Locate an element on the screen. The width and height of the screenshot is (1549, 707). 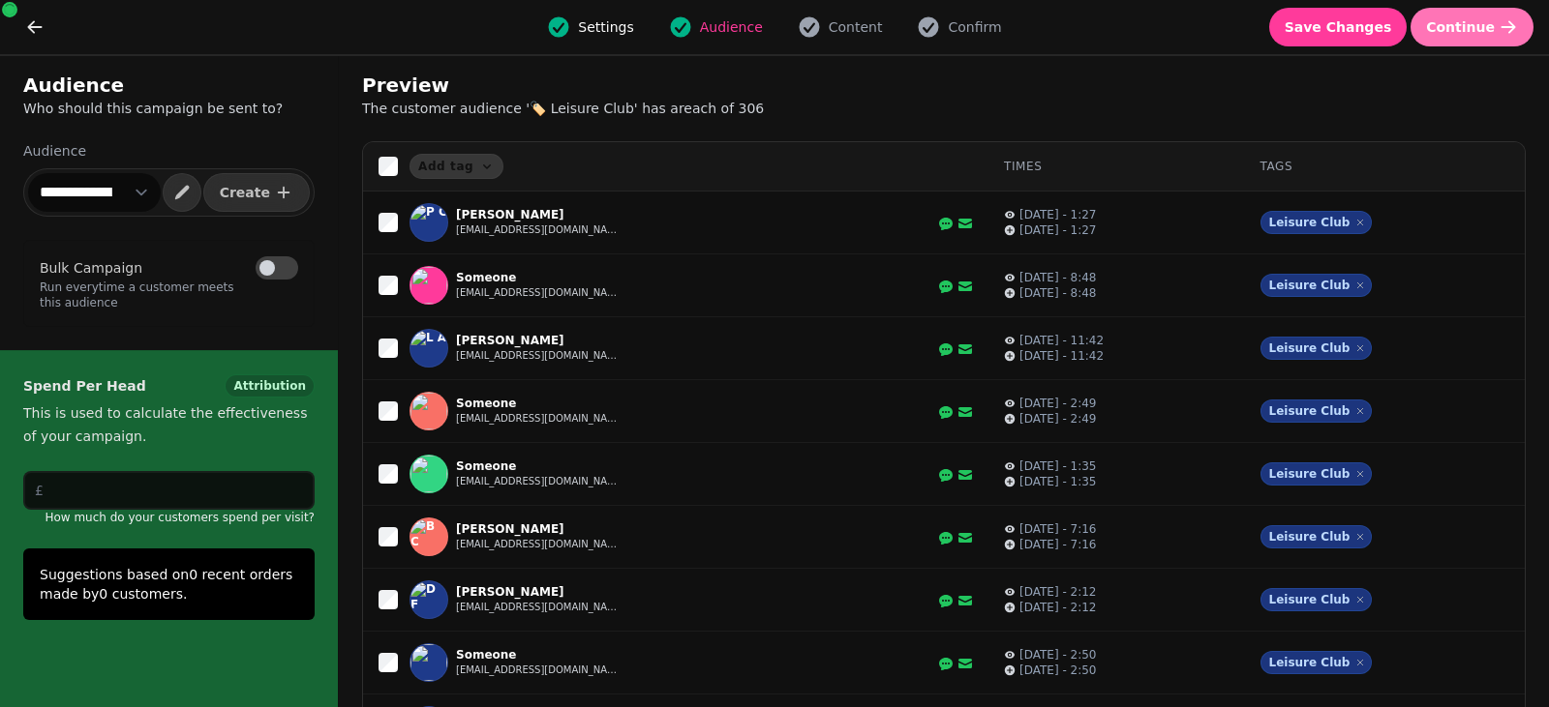
img: aHR0cHM6Ly93d3cuZ3JhdmF0YXIuY29tL2F2YXRhci8wNDU5ZWNmNmI4NGE3ZGVlY2VkZmQ3NTc4Y2U3NjMzZD9zPTE1MCZkP... is located at coordinates (429, 474).